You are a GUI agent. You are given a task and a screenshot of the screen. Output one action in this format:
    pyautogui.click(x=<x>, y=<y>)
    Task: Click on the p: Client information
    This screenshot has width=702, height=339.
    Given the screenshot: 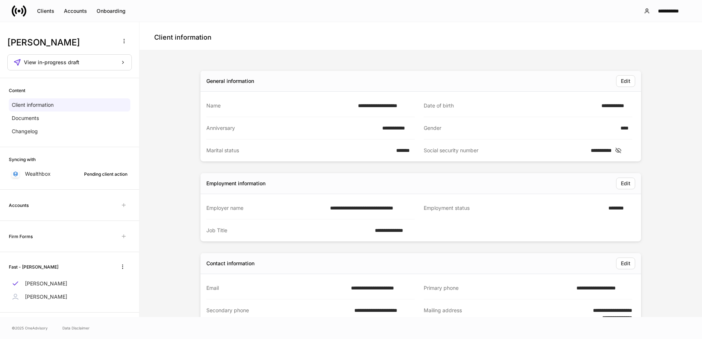 What is the action you would take?
    pyautogui.click(x=33, y=105)
    